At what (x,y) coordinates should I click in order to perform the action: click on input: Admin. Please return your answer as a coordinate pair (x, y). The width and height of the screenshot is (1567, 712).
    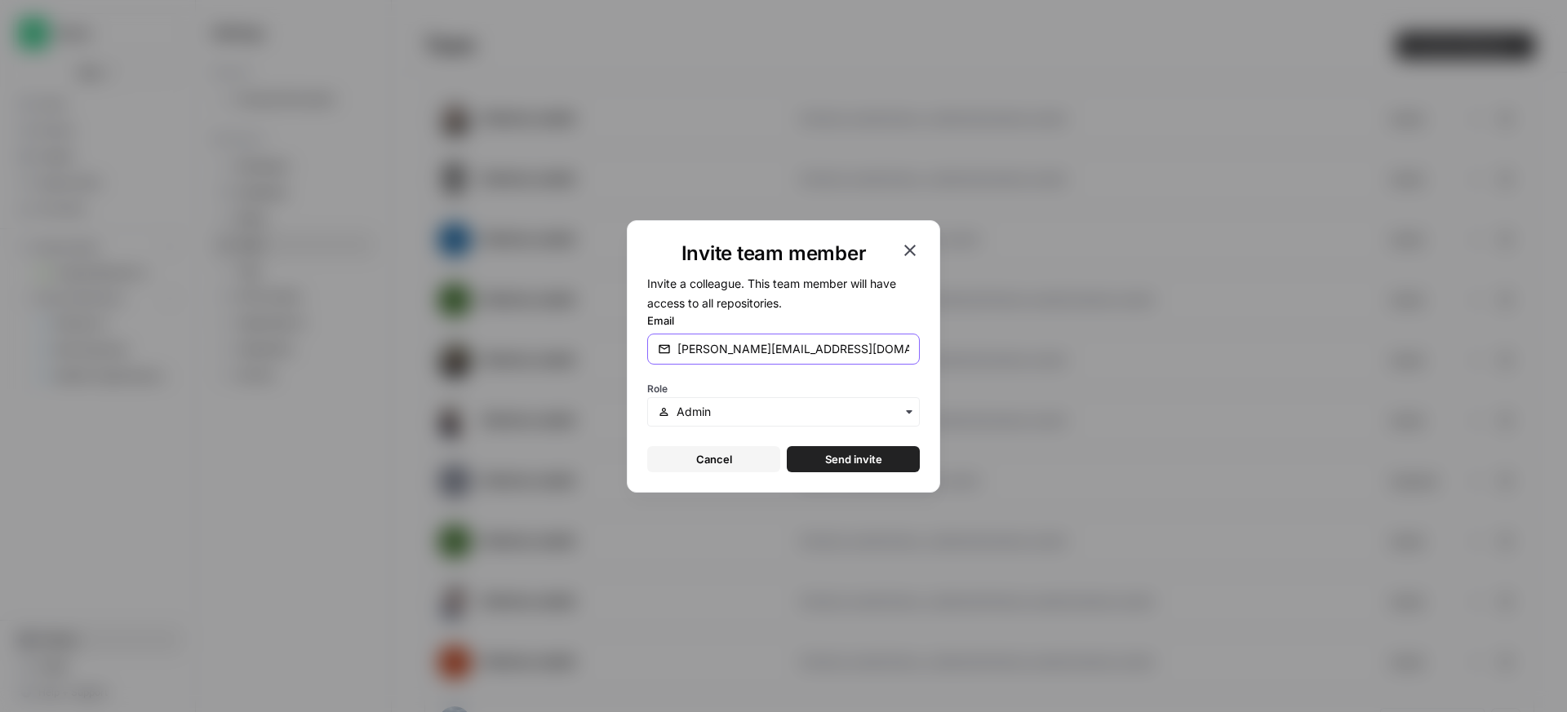
    Looking at the image, I should click on (792, 412).